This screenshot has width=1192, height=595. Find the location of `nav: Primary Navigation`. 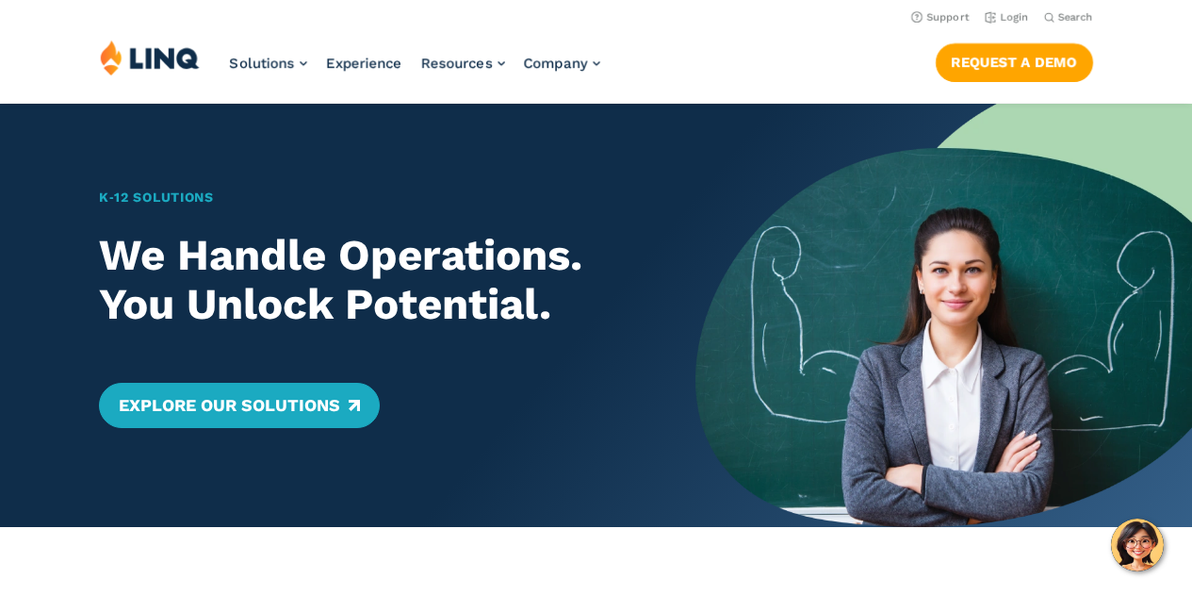

nav: Primary Navigation is located at coordinates (415, 71).